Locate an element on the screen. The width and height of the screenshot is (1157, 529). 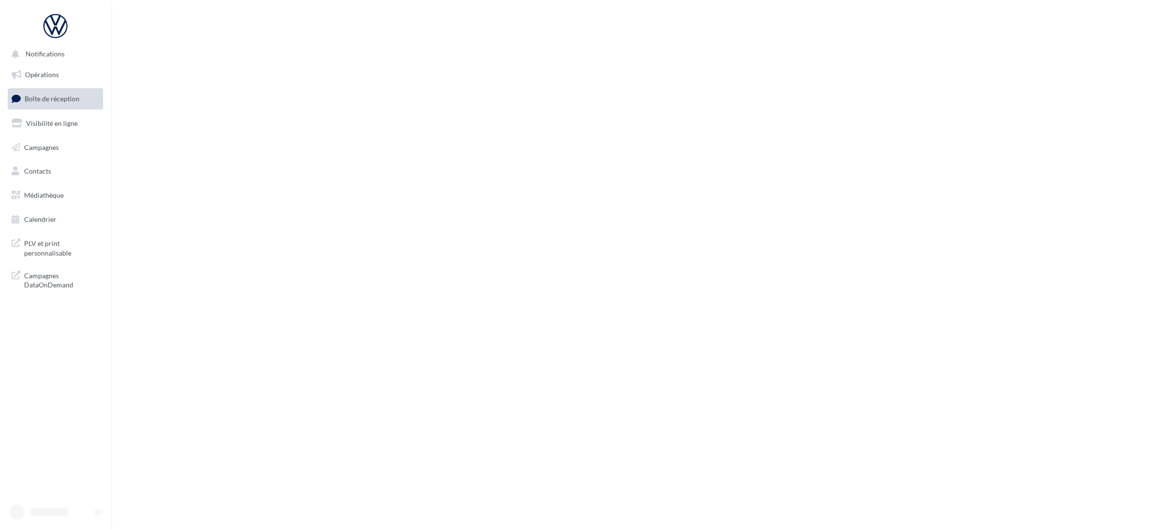
a: Visibilité en ligne is located at coordinates (55, 123).